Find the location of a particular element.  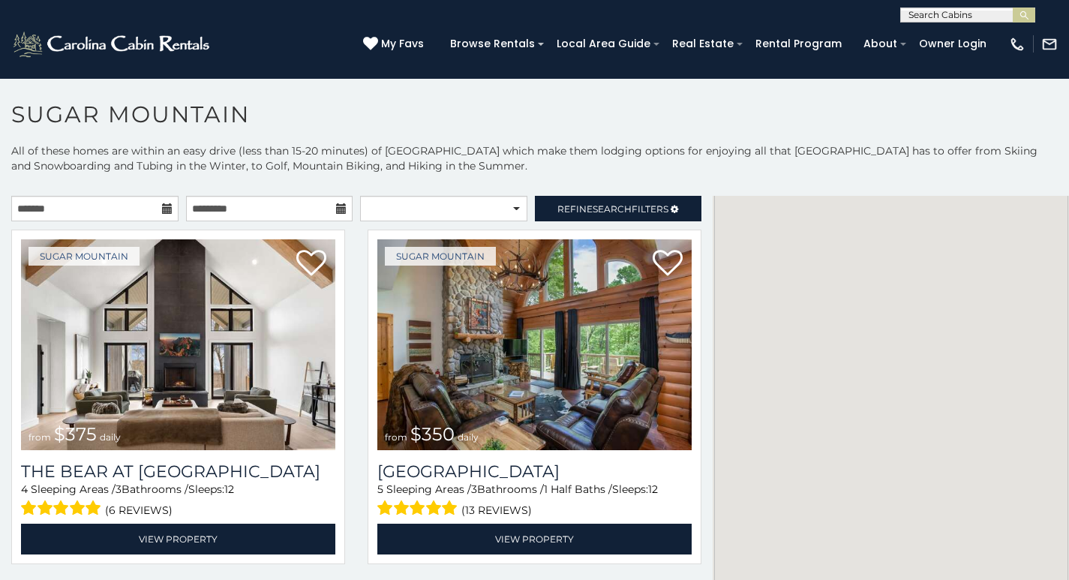

span: (13 reviews) is located at coordinates (496, 510).